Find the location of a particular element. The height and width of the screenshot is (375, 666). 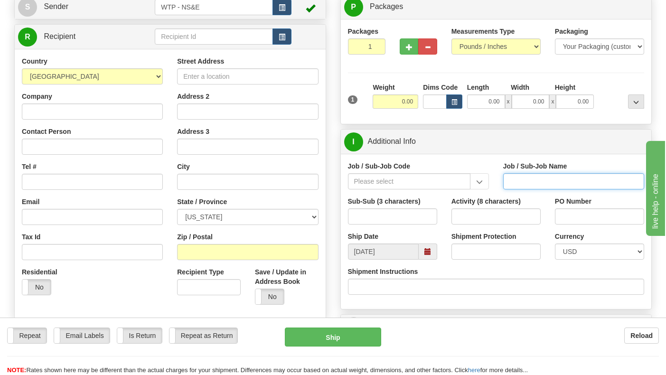

a: here is located at coordinates (474, 370).